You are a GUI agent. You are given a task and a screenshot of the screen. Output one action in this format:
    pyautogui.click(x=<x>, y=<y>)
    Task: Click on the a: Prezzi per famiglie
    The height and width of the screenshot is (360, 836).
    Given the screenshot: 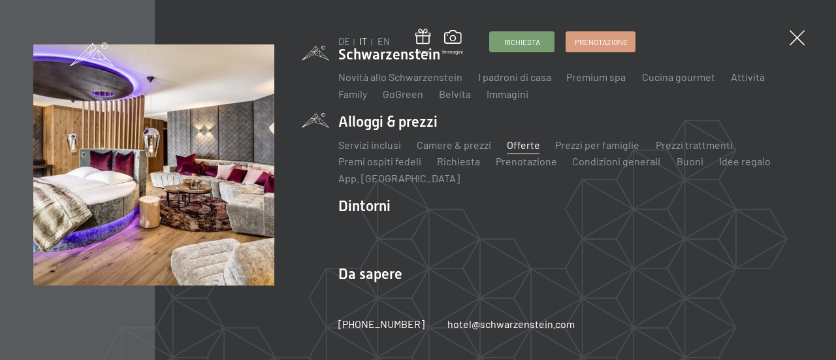 What is the action you would take?
    pyautogui.click(x=597, y=144)
    